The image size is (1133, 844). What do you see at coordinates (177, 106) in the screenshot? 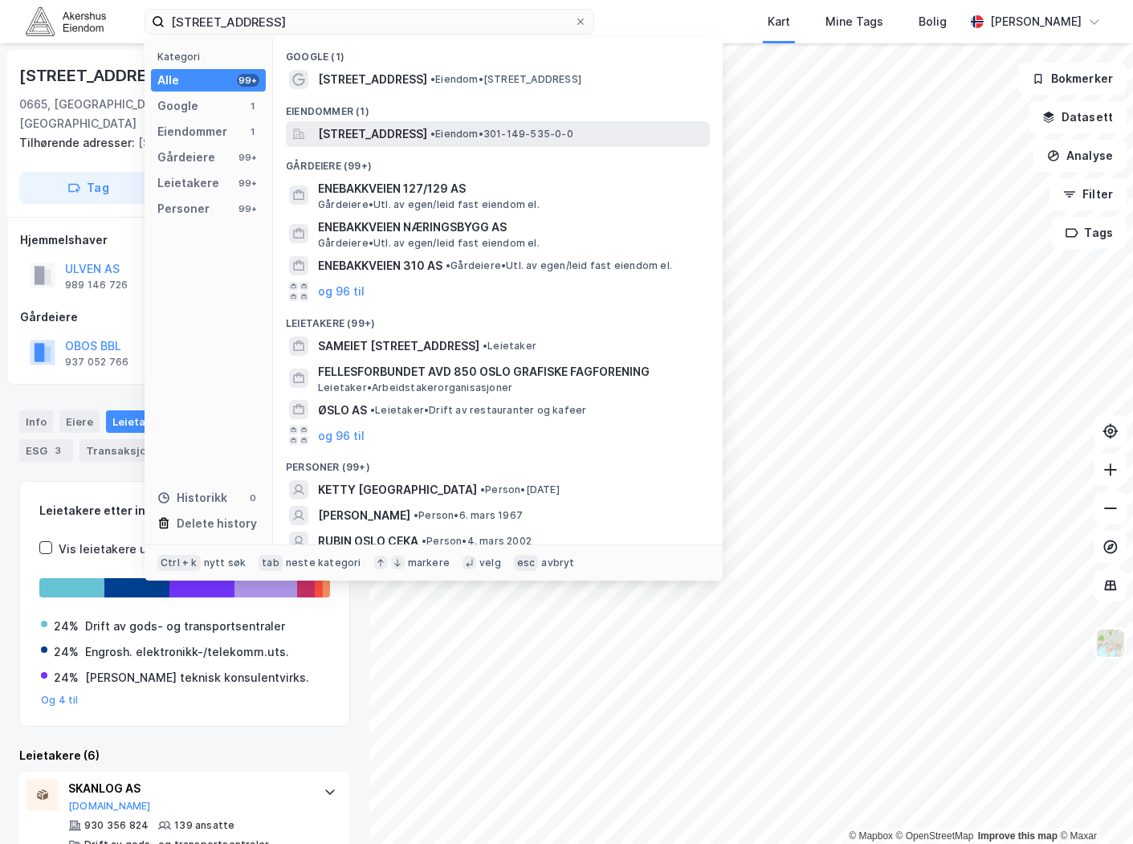
I see `div: Google` at bounding box center [177, 106].